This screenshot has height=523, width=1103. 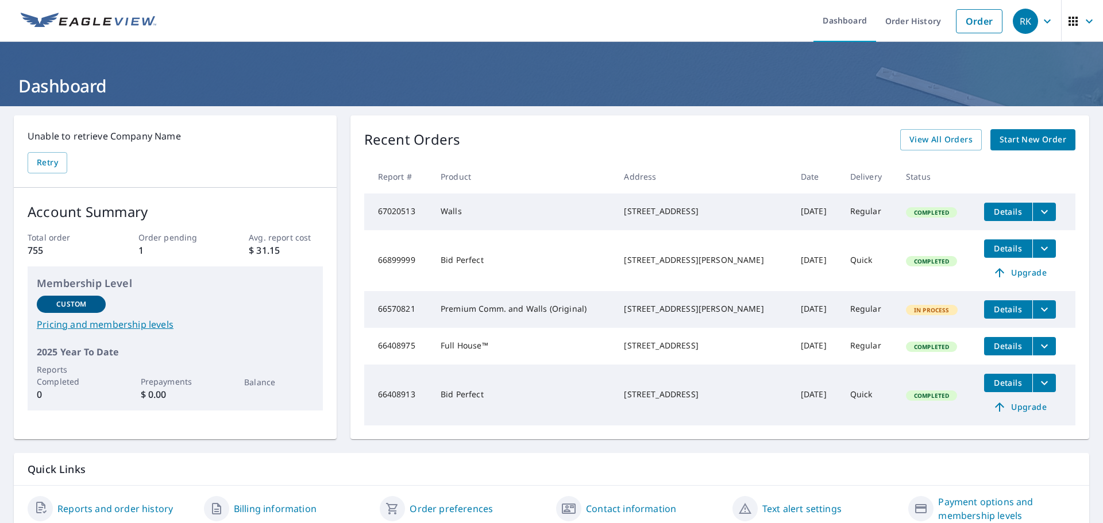 What do you see at coordinates (175, 250) in the screenshot?
I see `p: 1` at bounding box center [175, 250].